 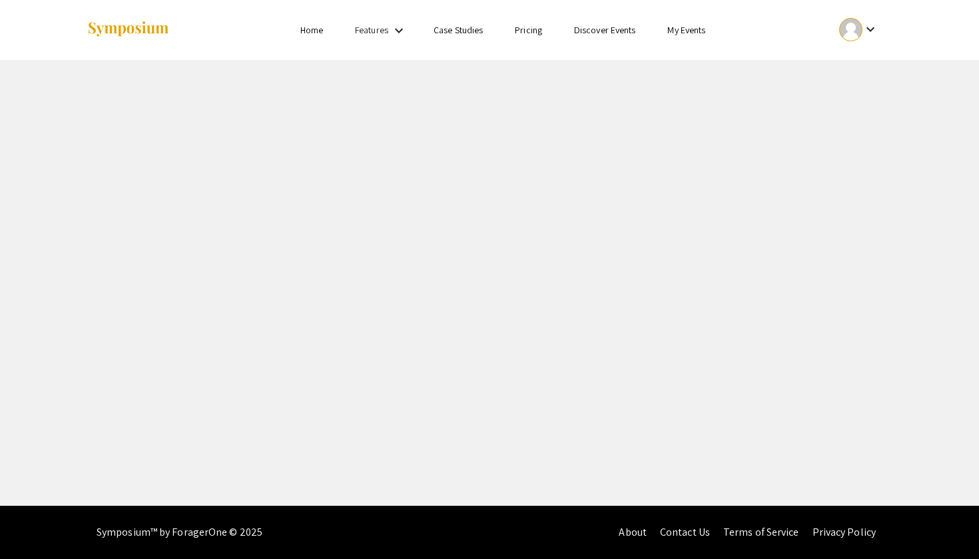 What do you see at coordinates (685, 532) in the screenshot?
I see `a: Contact Us` at bounding box center [685, 532].